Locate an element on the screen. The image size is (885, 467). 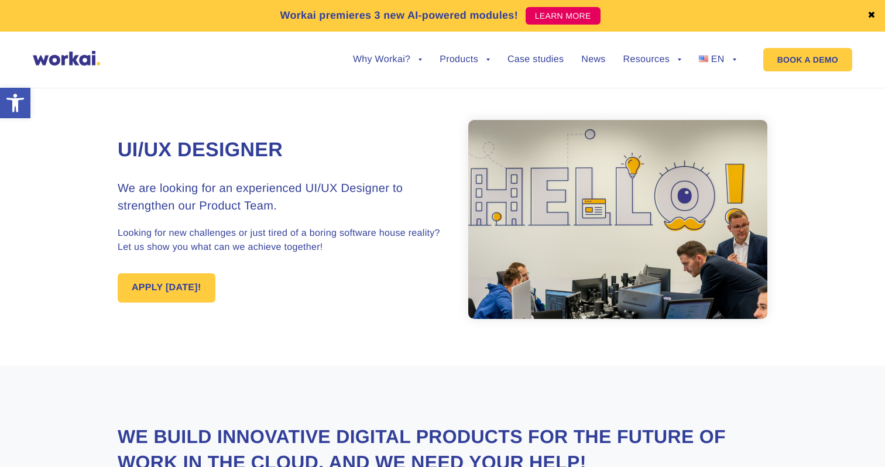
h1: UI/UX Designer is located at coordinates (280, 150).